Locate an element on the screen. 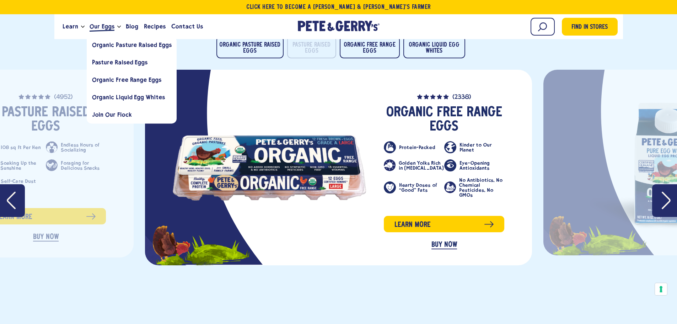  li: Kinder to Our Planet is located at coordinates (474, 147).